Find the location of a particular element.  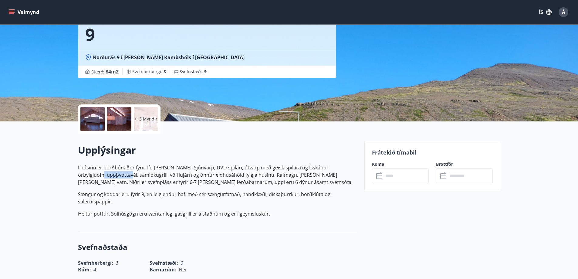

span: Stærð : is located at coordinates (105, 72).